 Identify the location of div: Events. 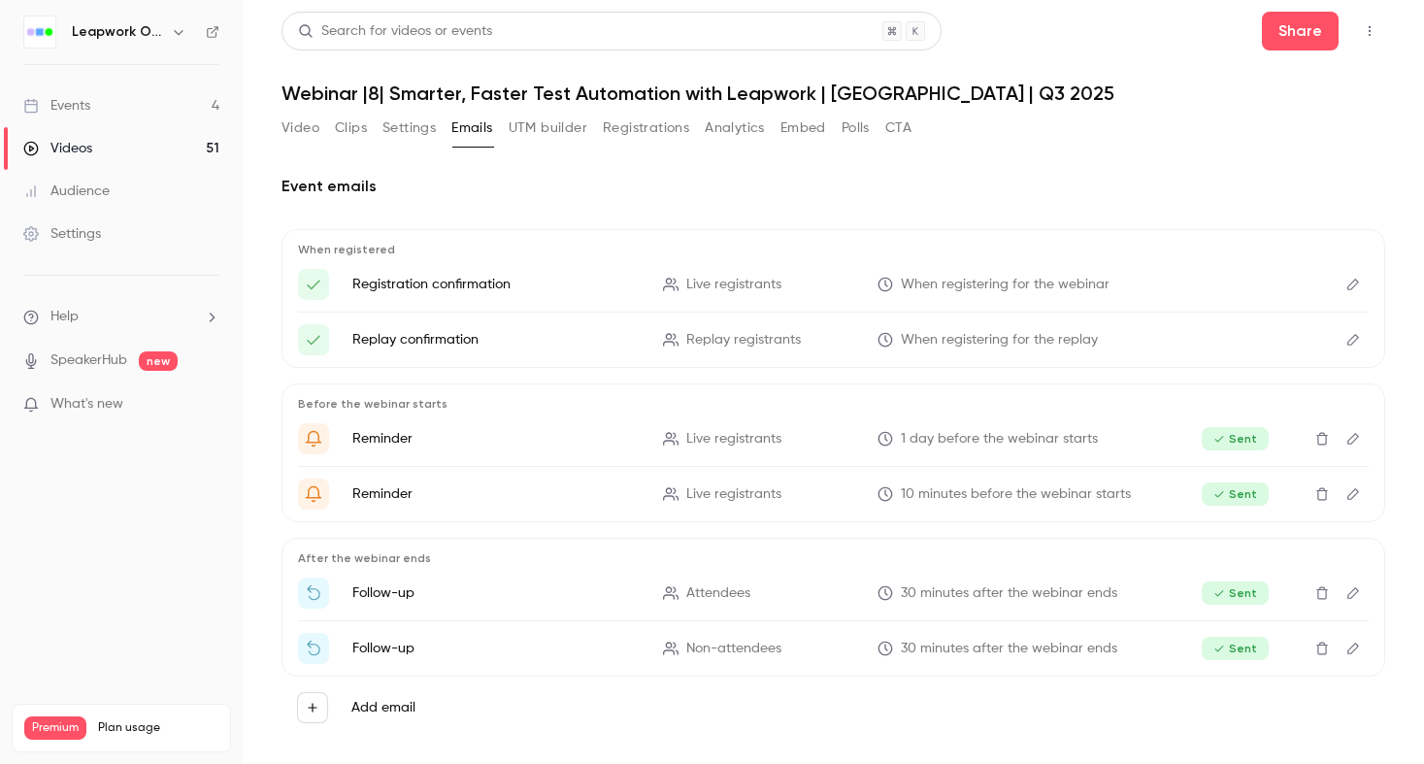
(56, 106).